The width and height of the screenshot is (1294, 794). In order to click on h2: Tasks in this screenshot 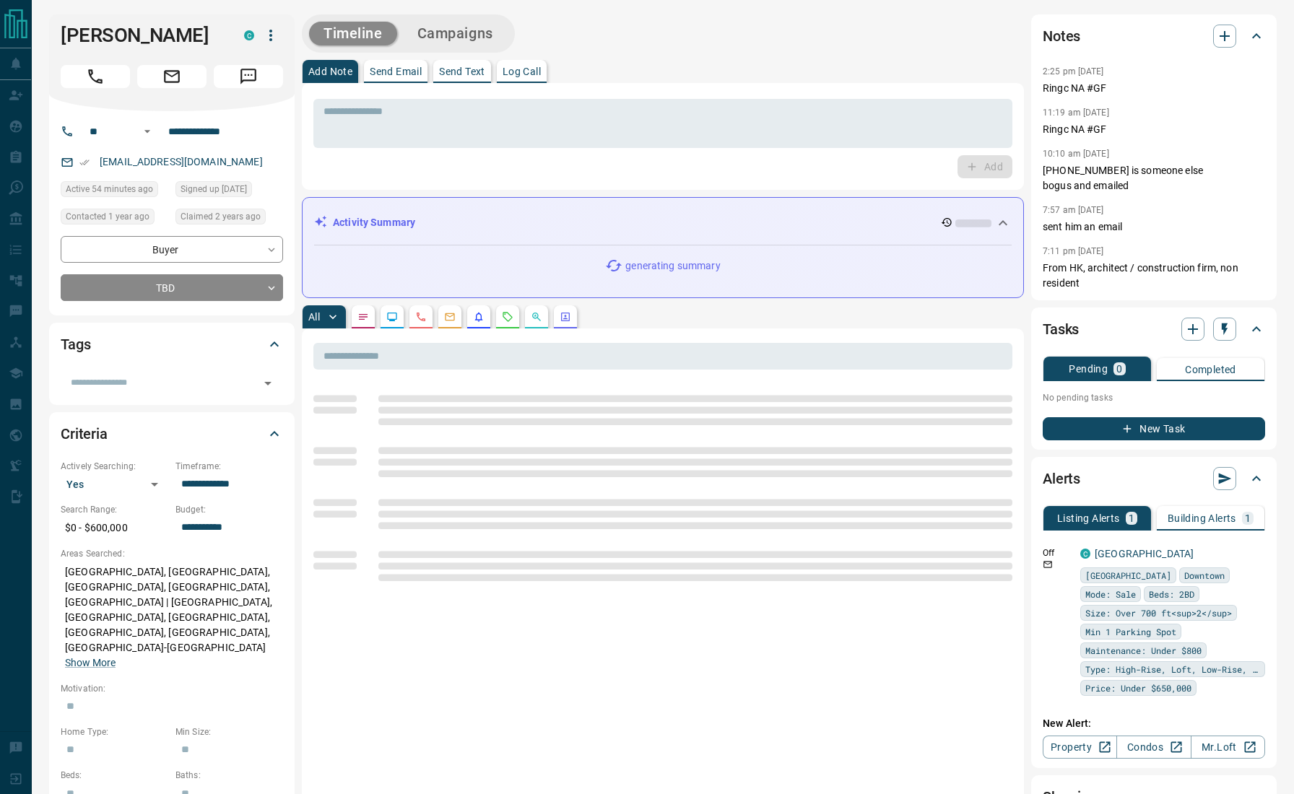, I will do `click(1061, 329)`.